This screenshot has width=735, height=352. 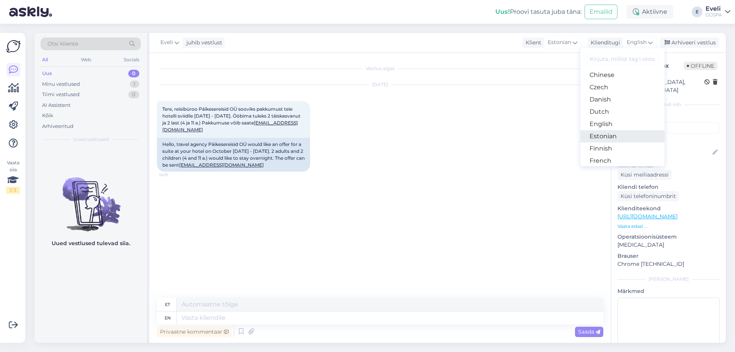 I want to click on p: Vaata edasi ..., so click(x=668, y=226).